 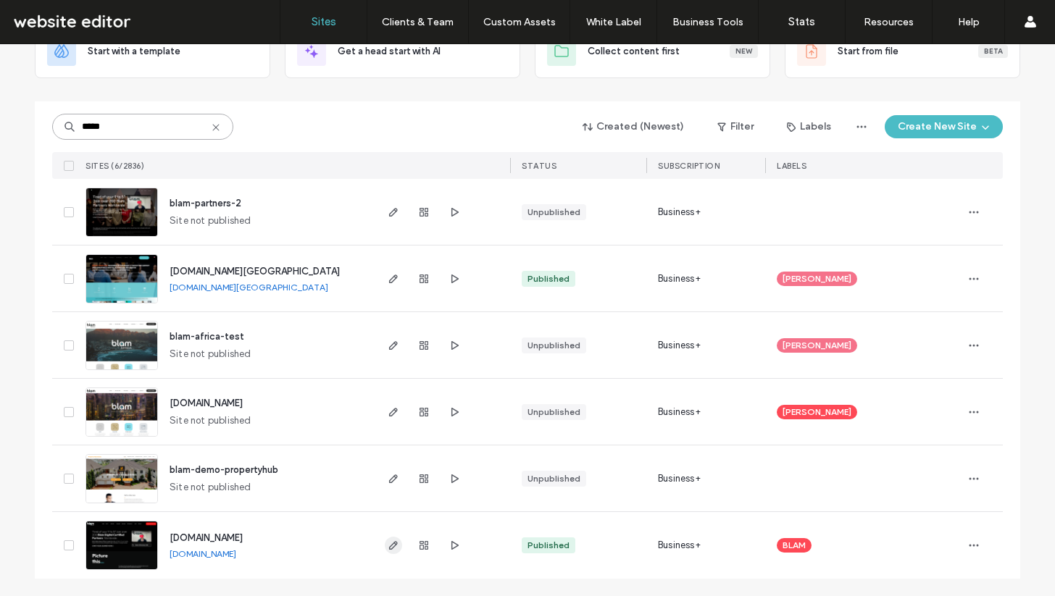 I want to click on button: Filter, so click(x=735, y=127).